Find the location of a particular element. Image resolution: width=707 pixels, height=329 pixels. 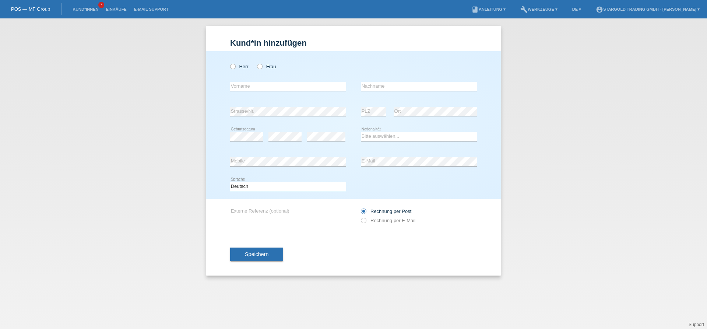

h1: Kund*in hinzufügen is located at coordinates (354, 43).